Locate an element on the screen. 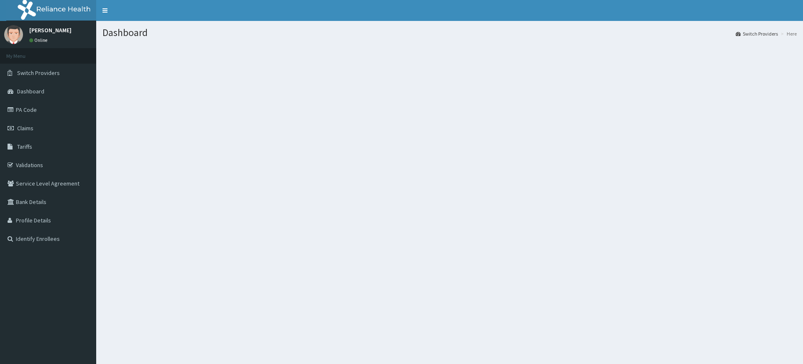  span: Claims is located at coordinates (25, 128).